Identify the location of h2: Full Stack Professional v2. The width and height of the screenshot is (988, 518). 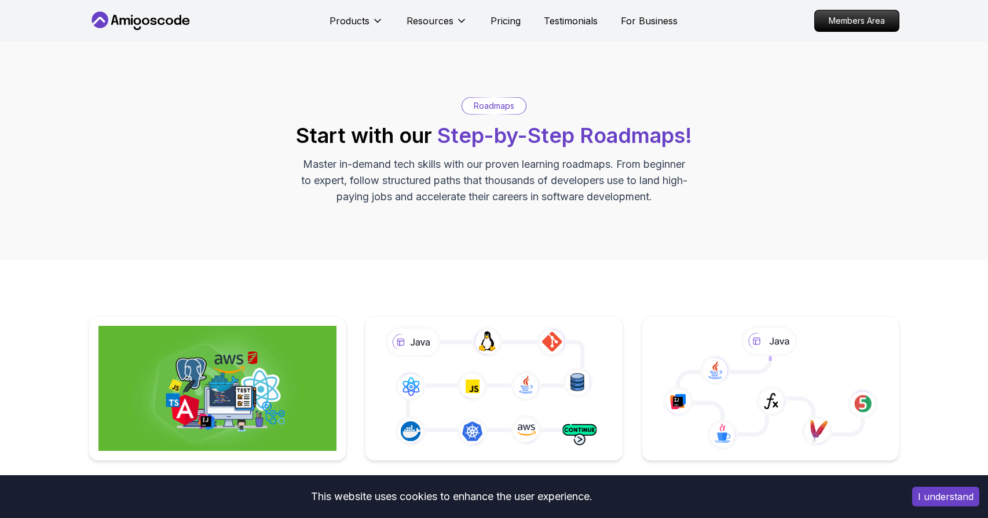
(217, 483).